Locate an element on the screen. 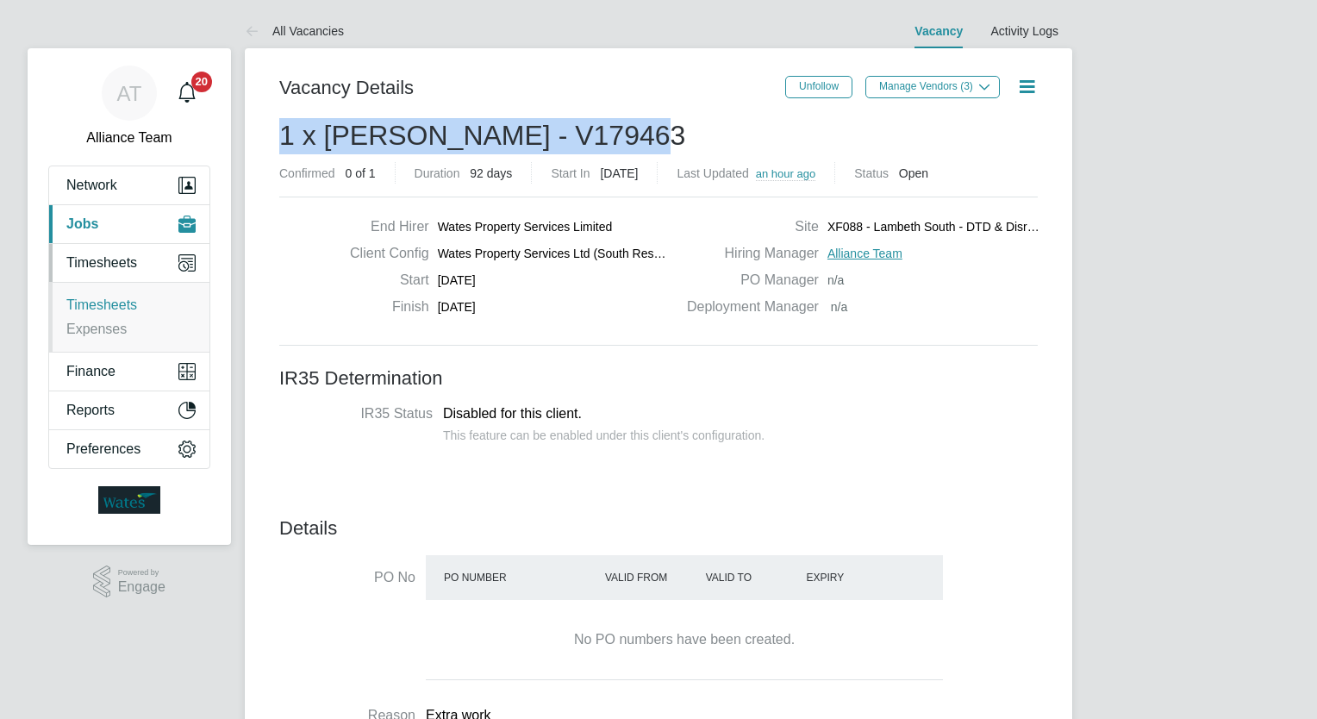 Image resolution: width=1317 pixels, height=719 pixels. button: Network is located at coordinates (129, 185).